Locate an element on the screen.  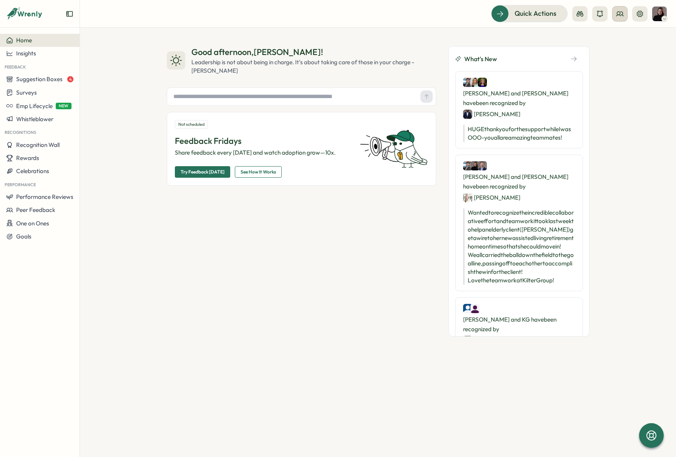
span: NEW is located at coordinates (63, 106).